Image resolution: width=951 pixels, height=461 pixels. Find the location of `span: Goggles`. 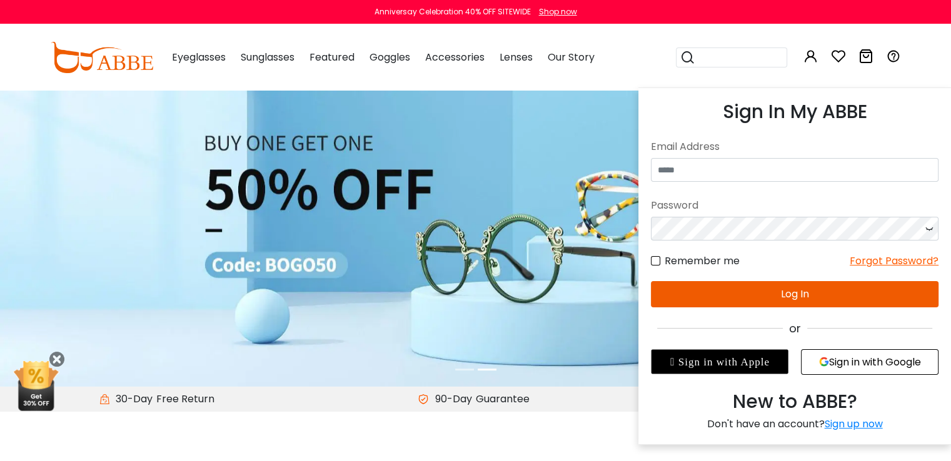

span: Goggles is located at coordinates (389, 57).